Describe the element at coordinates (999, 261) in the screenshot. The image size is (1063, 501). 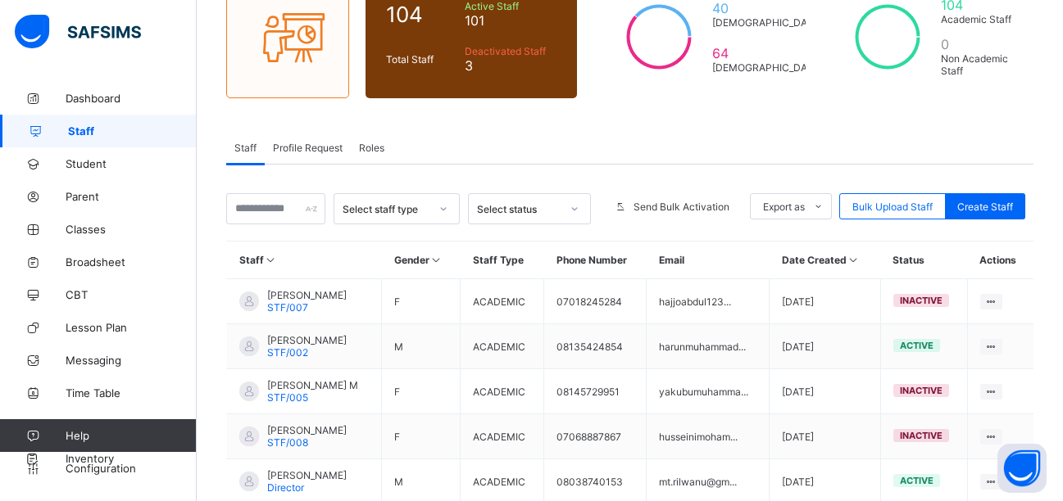
I see `th: Actions` at that location.